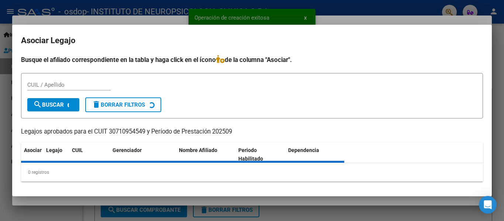 This screenshot has width=504, height=221. What do you see at coordinates (251, 154) in the screenshot?
I see `span: Periodo Habilitado` at bounding box center [251, 154].